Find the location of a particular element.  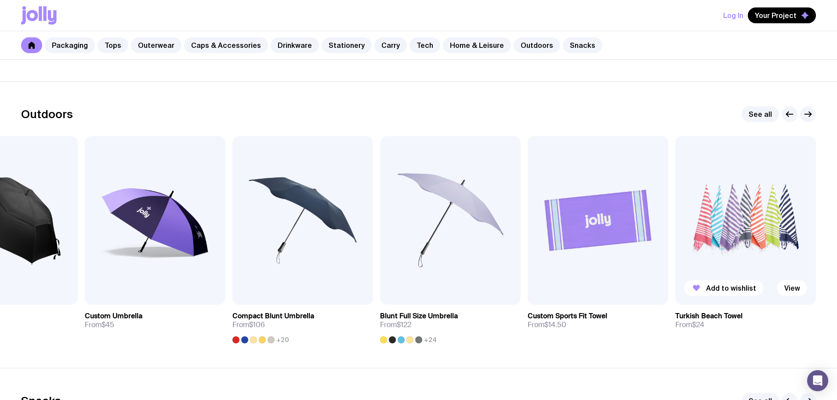

a: Stationery is located at coordinates (346, 45).